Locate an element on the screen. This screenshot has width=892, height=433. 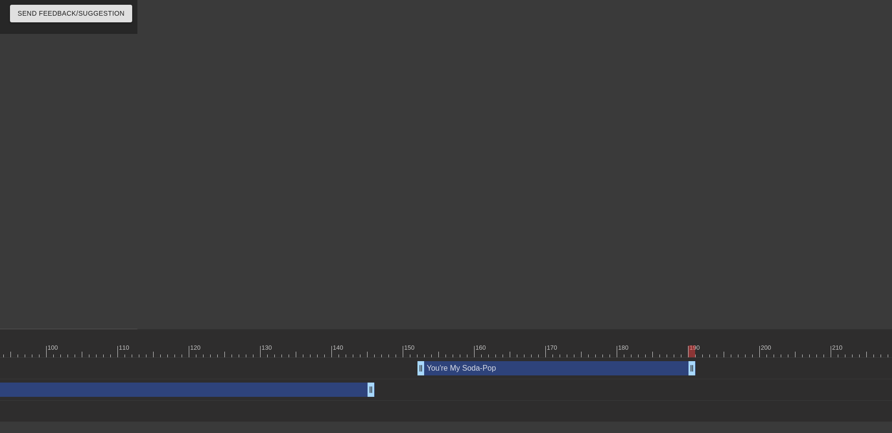
div: 190 is located at coordinates (695, 348).